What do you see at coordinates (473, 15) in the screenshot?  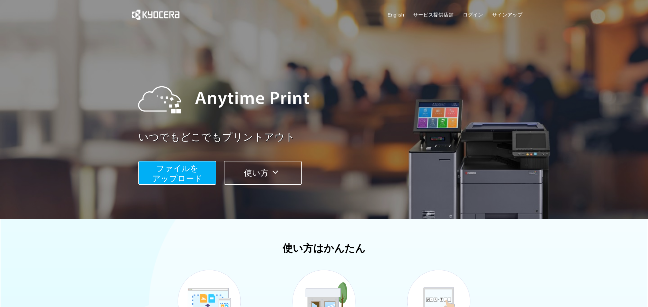 I see `a: ログイン` at bounding box center [473, 15].